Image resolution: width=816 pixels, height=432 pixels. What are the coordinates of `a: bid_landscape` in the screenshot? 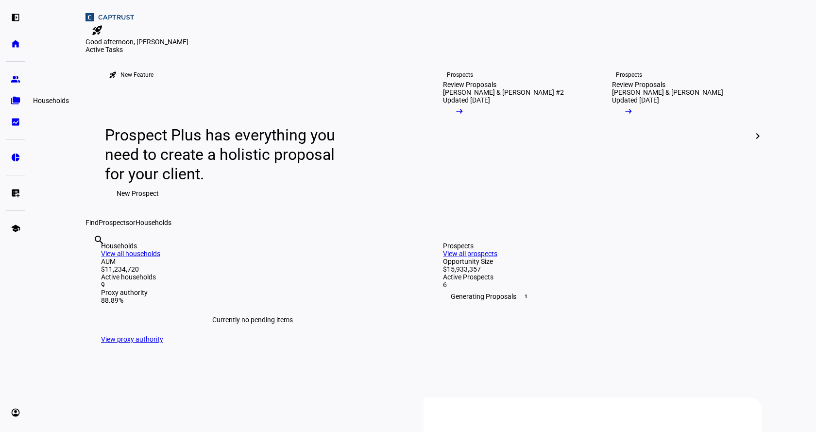 It's located at (16, 122).